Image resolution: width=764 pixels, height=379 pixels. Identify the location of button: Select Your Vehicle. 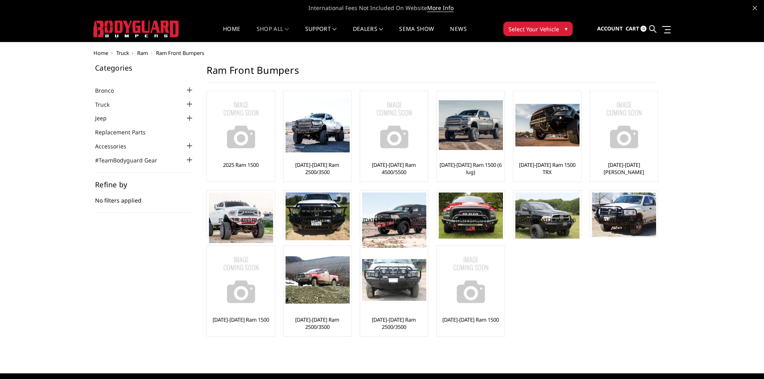
(538, 29).